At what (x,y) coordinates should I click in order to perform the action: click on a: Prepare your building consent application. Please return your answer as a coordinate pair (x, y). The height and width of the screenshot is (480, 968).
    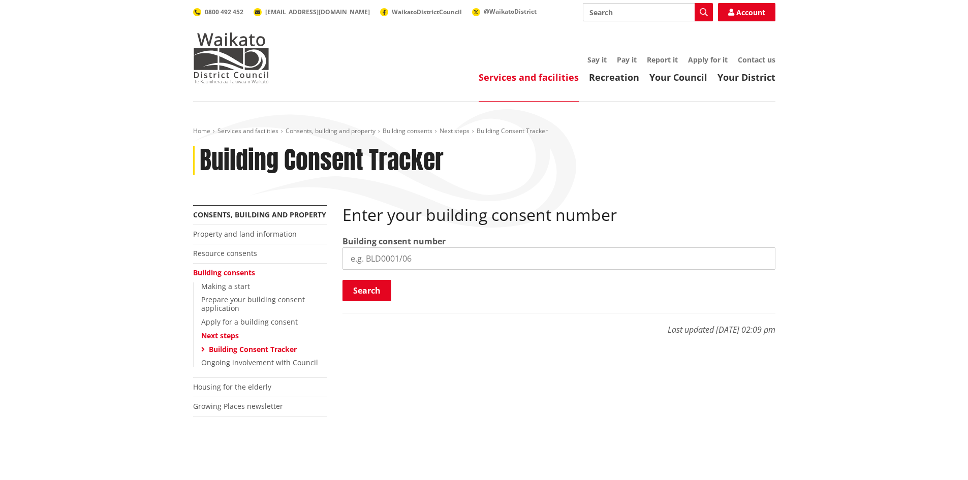
    Looking at the image, I should click on (253, 304).